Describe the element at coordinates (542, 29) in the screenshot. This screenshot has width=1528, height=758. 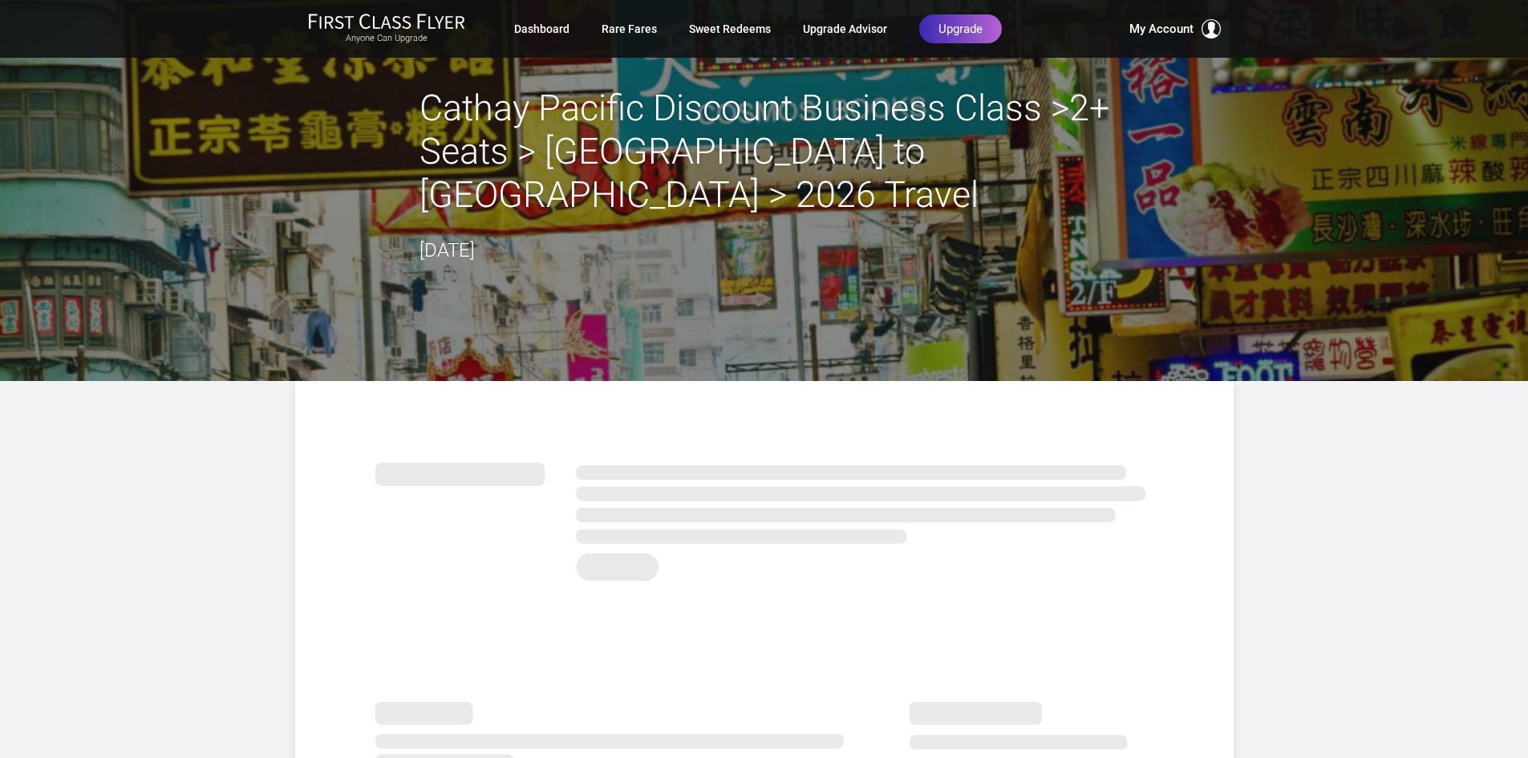
I see `a: Dashboard` at that location.